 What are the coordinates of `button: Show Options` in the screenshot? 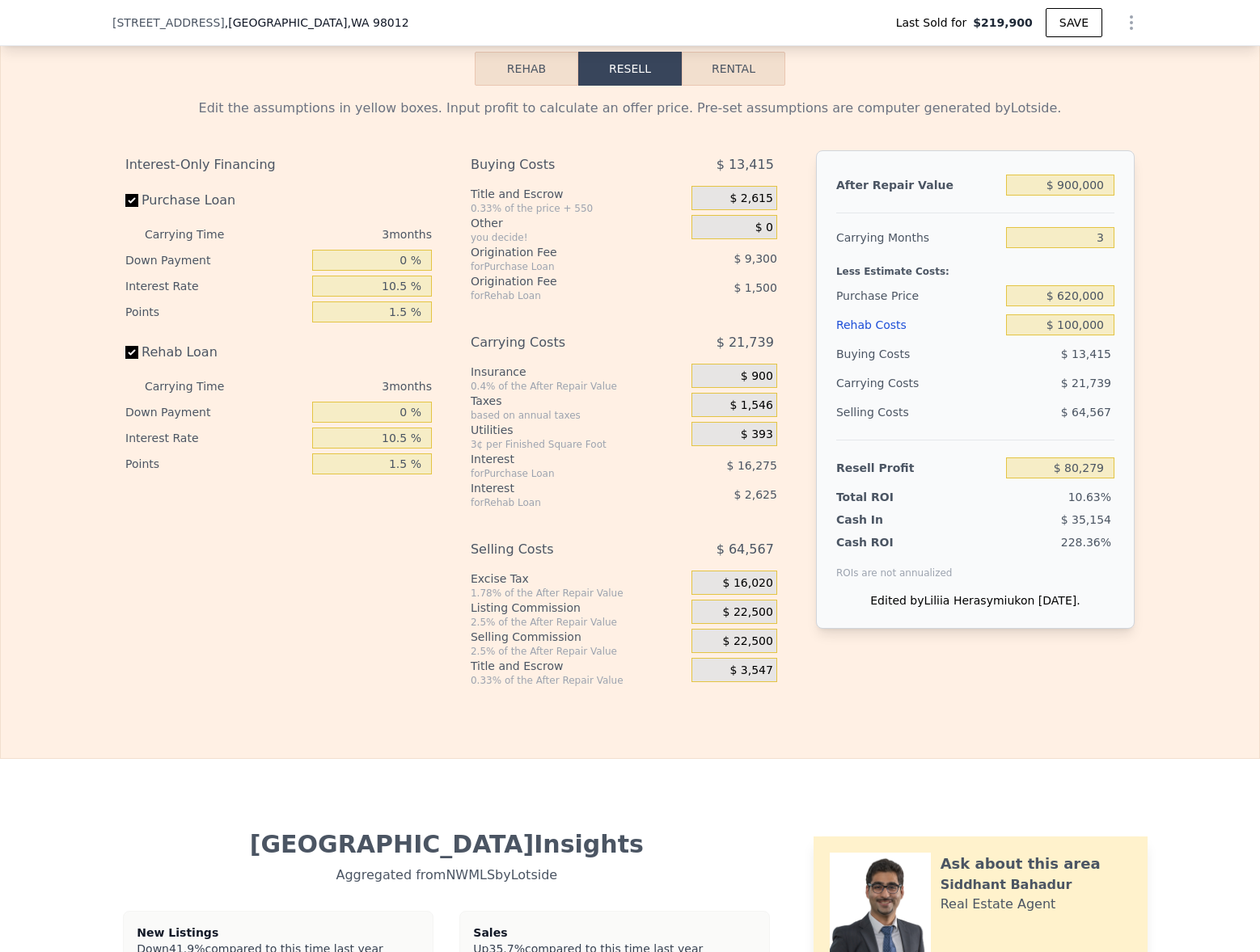 It's located at (1131, 22).